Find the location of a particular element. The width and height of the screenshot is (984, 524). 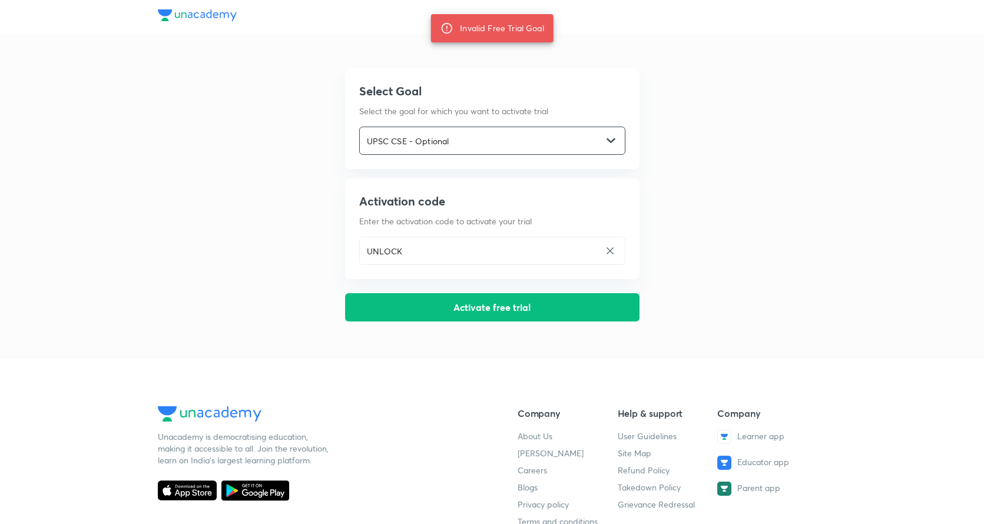

a: Site Map is located at coordinates (634, 453).